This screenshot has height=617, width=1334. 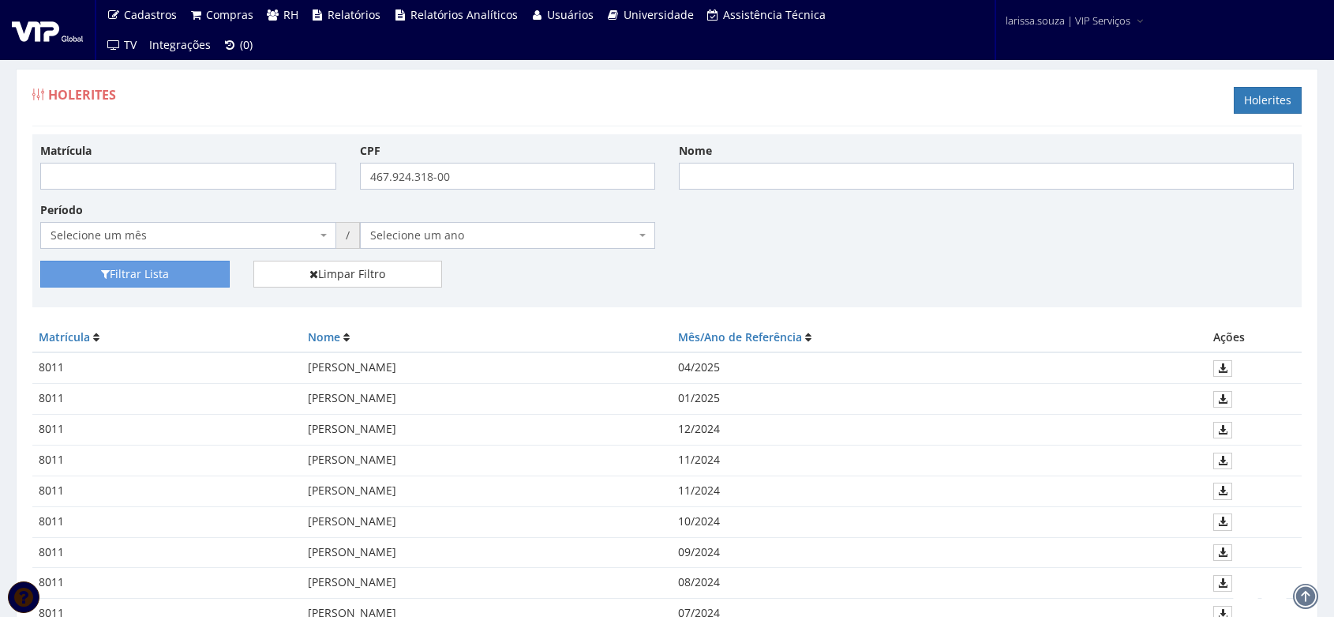 What do you see at coordinates (291, 14) in the screenshot?
I see `span: RH` at bounding box center [291, 14].